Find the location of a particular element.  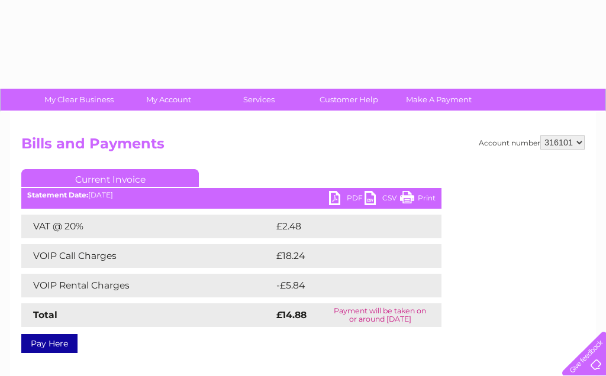

a: Customer Help is located at coordinates (348, 99).